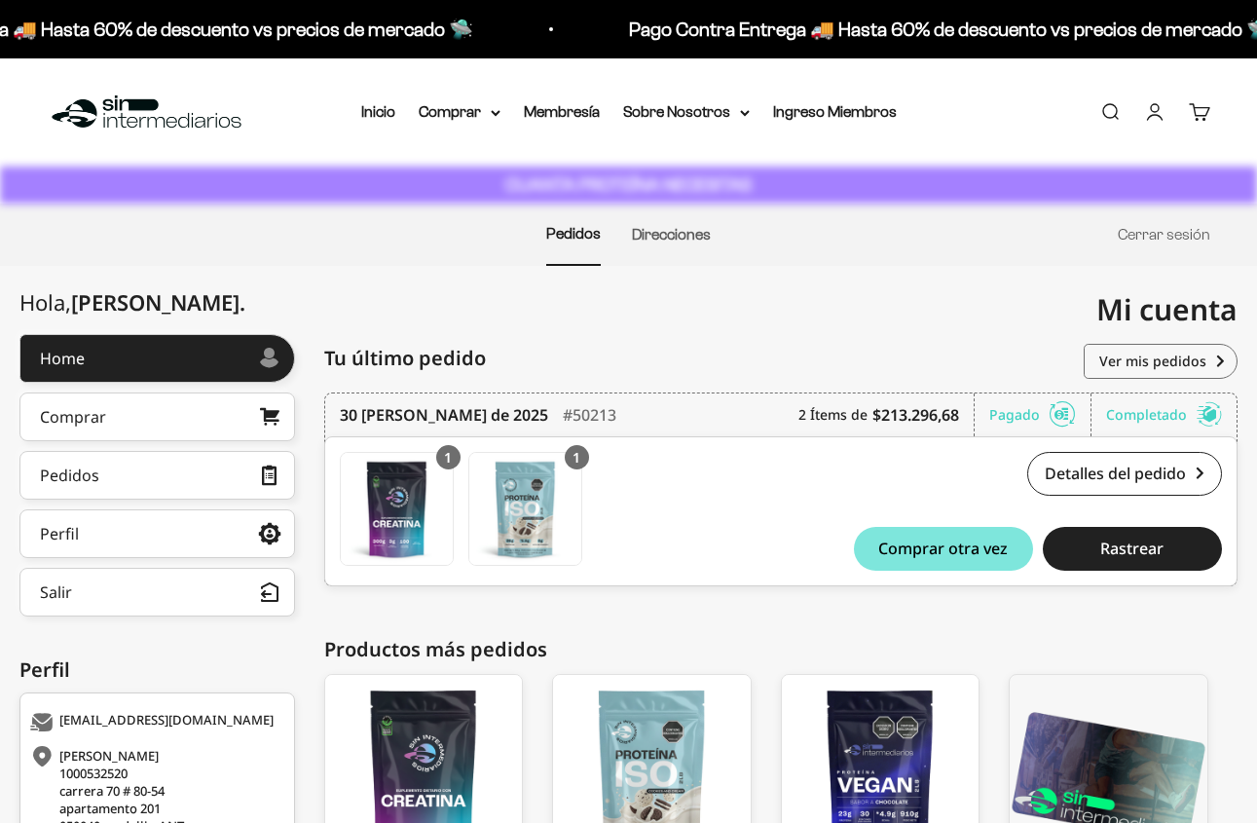 The width and height of the screenshot is (1257, 823). What do you see at coordinates (781, 649) in the screenshot?
I see `div: Productos más pedidos` at bounding box center [781, 649].